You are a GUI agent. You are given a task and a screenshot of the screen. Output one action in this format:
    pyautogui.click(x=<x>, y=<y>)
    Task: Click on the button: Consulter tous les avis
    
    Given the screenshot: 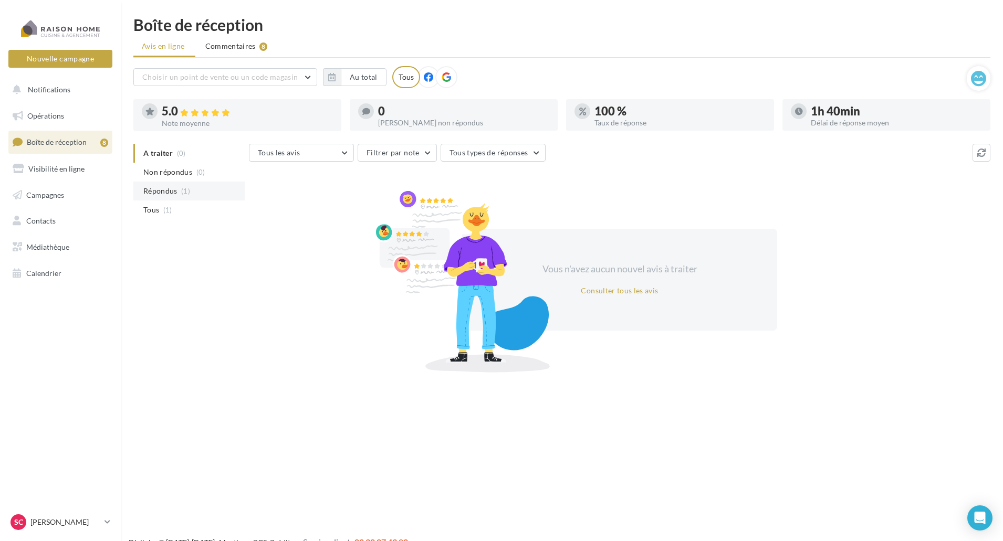 What is the action you would take?
    pyautogui.click(x=619, y=291)
    